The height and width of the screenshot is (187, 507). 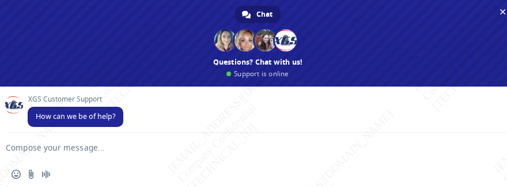 What do you see at coordinates (239, 148) in the screenshot?
I see `textarea: Compose your message...` at bounding box center [239, 148].